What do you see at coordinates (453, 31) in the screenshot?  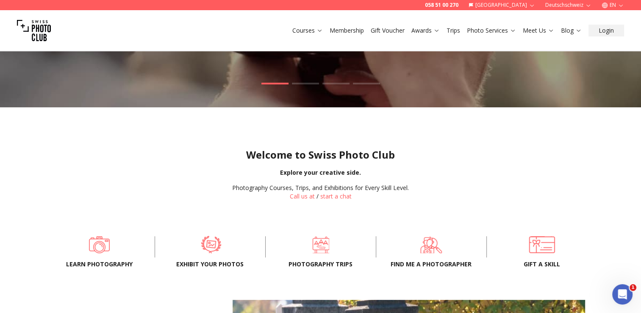 I see `button: Trips` at bounding box center [453, 31].